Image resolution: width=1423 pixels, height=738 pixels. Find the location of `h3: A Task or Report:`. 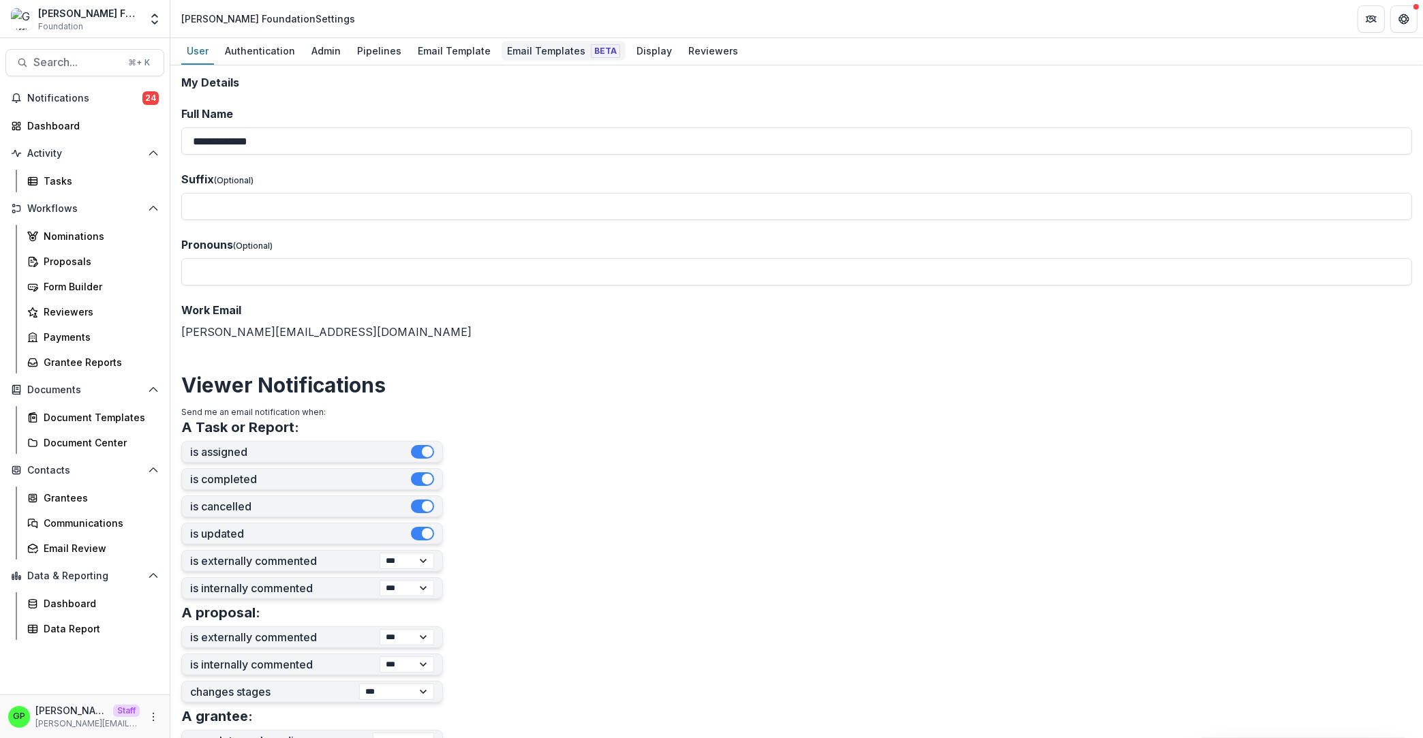

h3: A Task or Report: is located at coordinates (240, 427).